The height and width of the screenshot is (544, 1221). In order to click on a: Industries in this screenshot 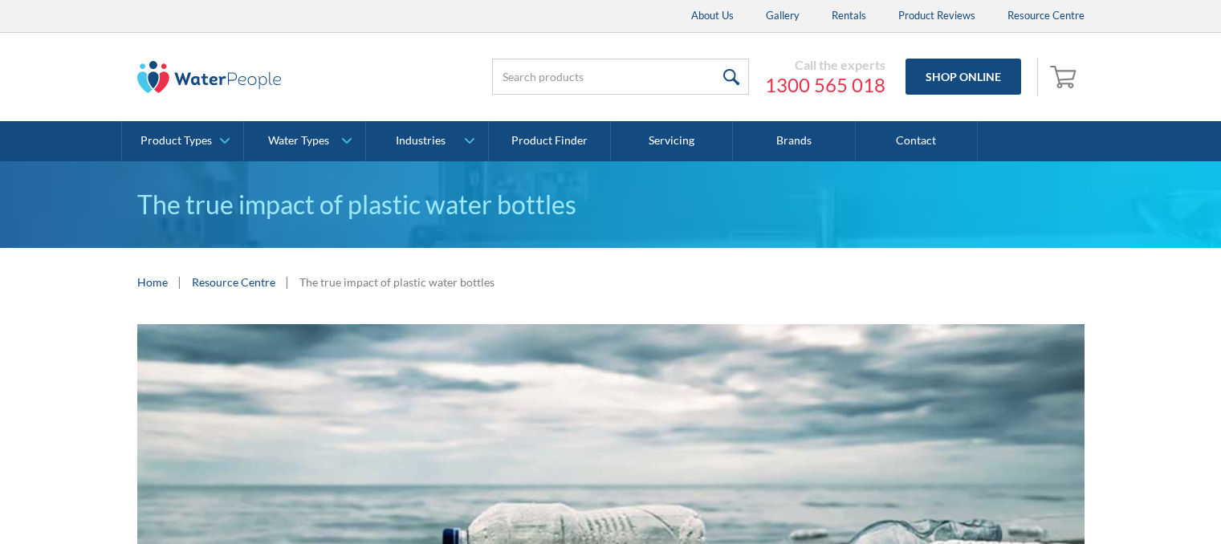, I will do `click(426, 141)`.